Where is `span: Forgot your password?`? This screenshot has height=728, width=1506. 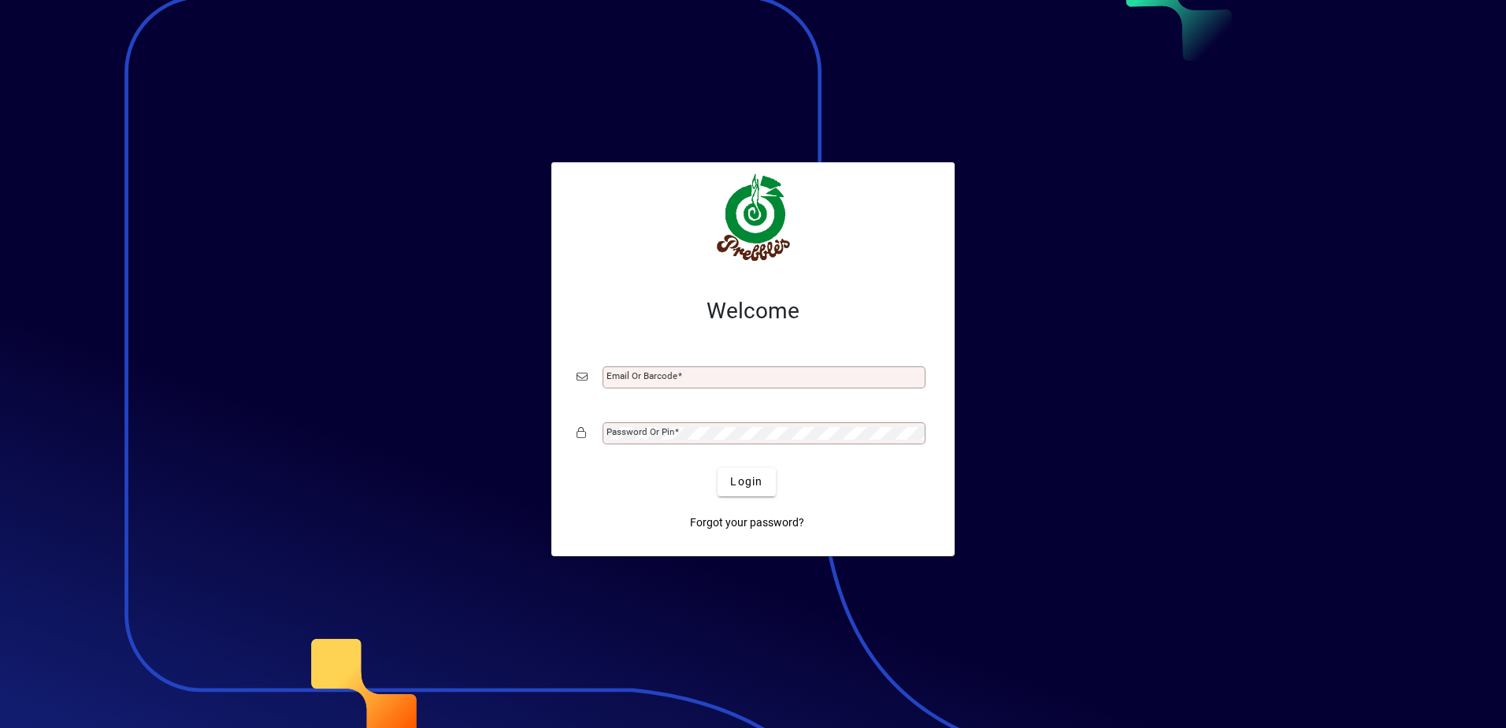
span: Forgot your password? is located at coordinates (747, 522).